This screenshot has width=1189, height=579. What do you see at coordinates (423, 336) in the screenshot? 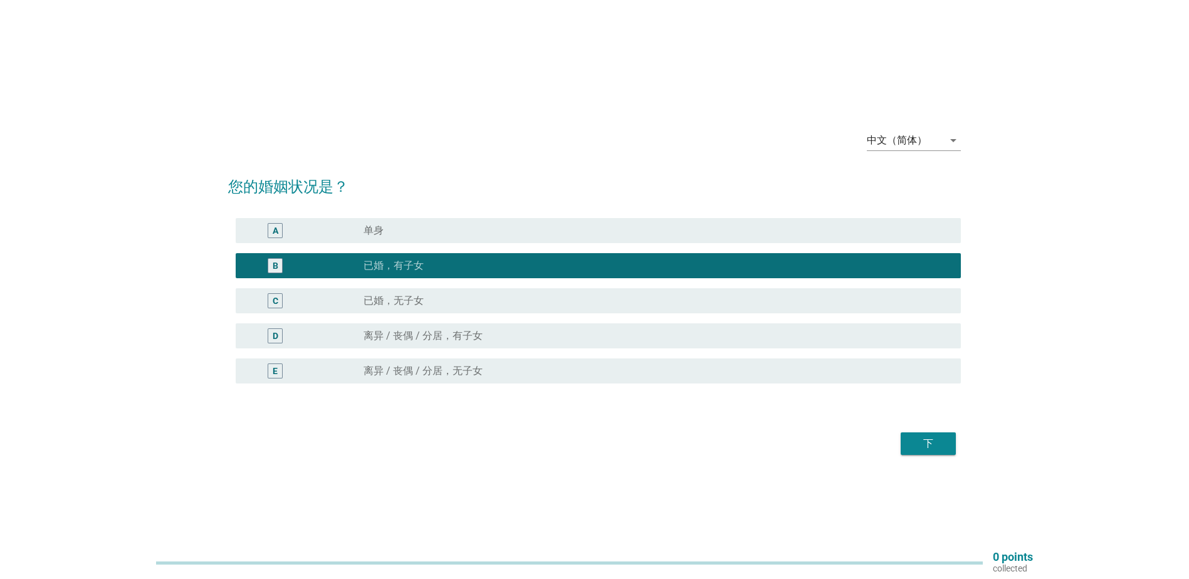
I see `label: 离异 / 丧偶 / 分居，有子女` at bounding box center [423, 336].